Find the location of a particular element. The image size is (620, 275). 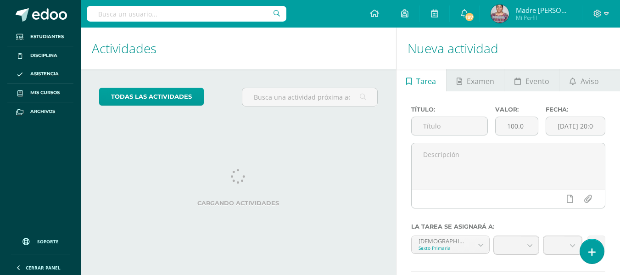

label: Fecha: is located at coordinates (575, 109).